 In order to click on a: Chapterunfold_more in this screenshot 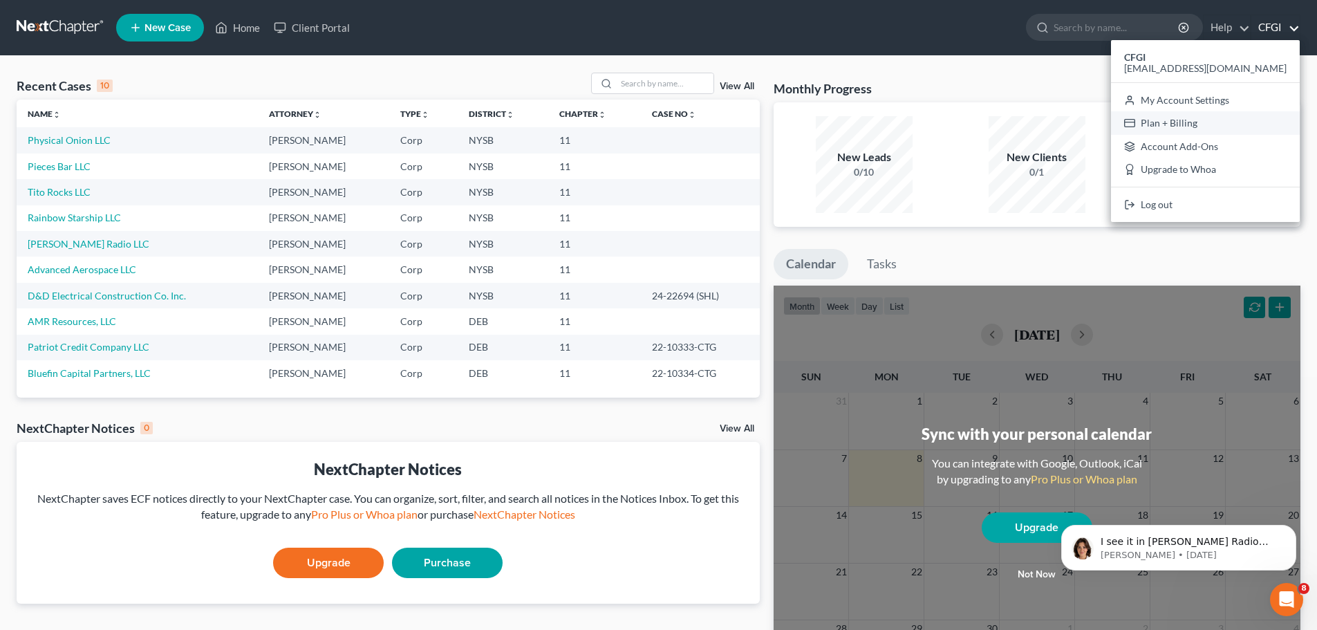, I will do `click(583, 113)`.